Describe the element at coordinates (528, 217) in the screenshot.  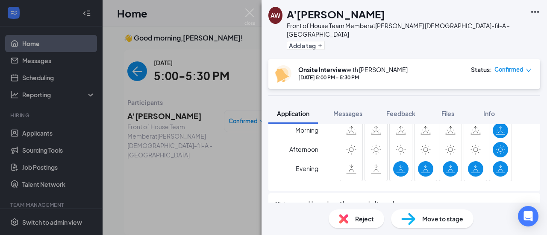
I see `div: Open Intercom Messenger` at that location.